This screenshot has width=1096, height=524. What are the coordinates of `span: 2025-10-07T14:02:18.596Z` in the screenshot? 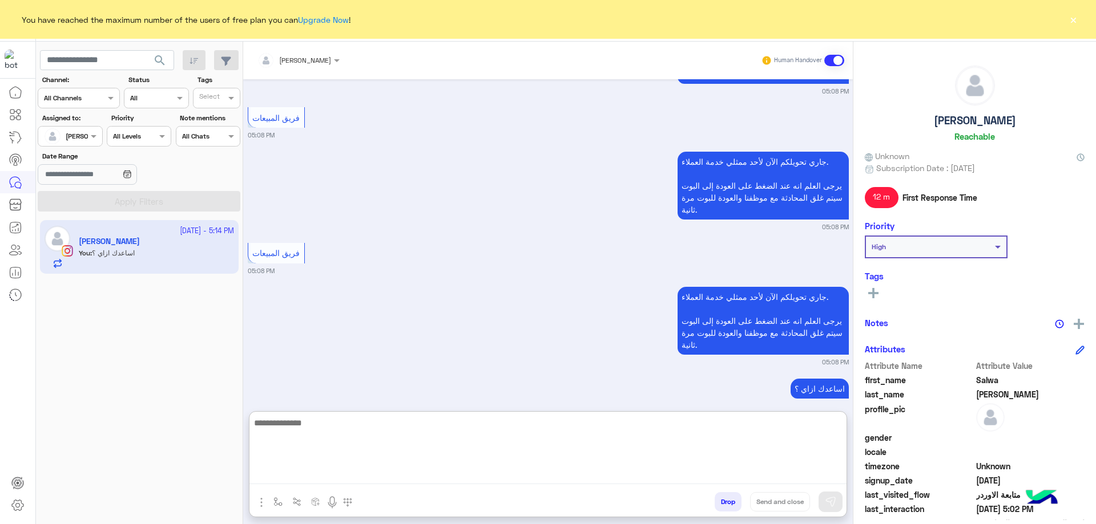 It's located at (1030, 509).